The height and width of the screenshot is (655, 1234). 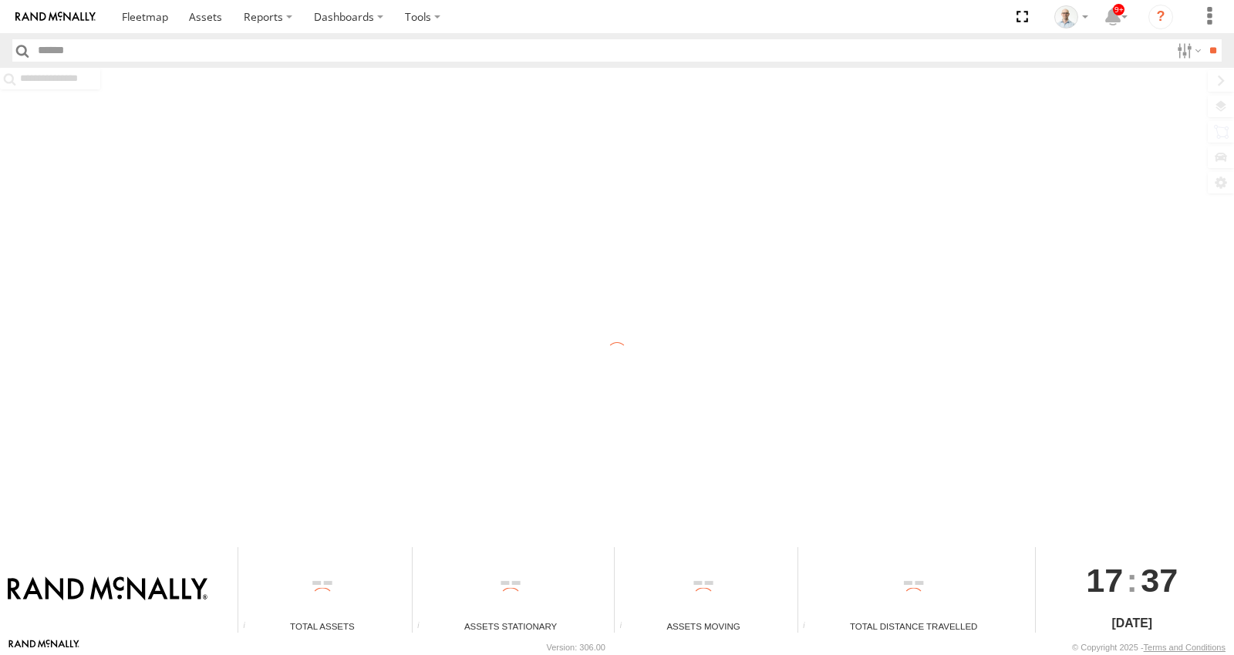 What do you see at coordinates (702, 626) in the screenshot?
I see `div: Assets Moving` at bounding box center [702, 626].